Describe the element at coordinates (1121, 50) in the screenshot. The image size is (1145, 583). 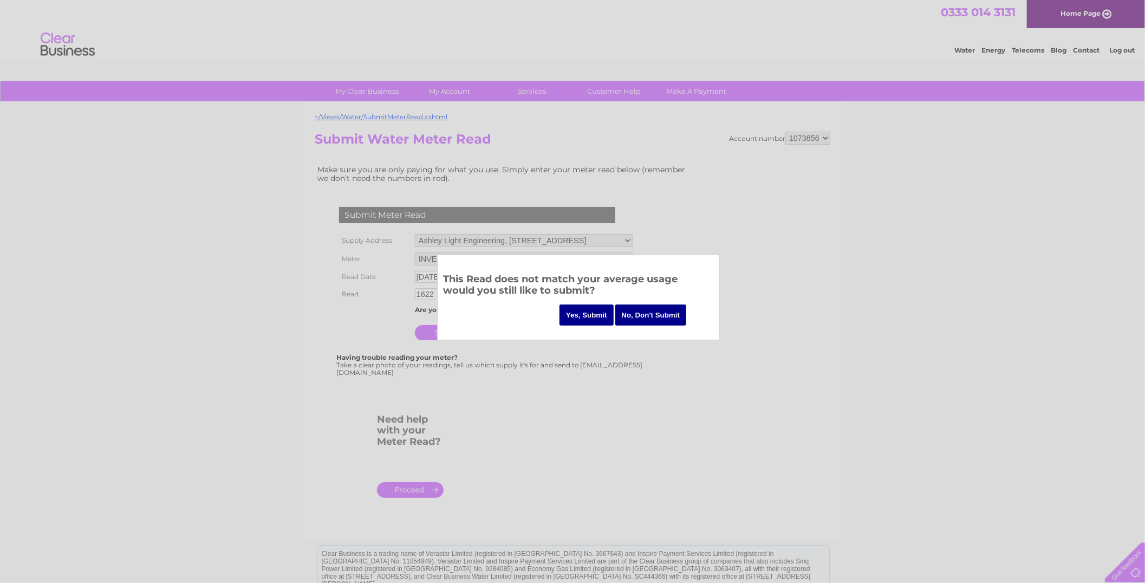
I see `a: Log out` at that location.